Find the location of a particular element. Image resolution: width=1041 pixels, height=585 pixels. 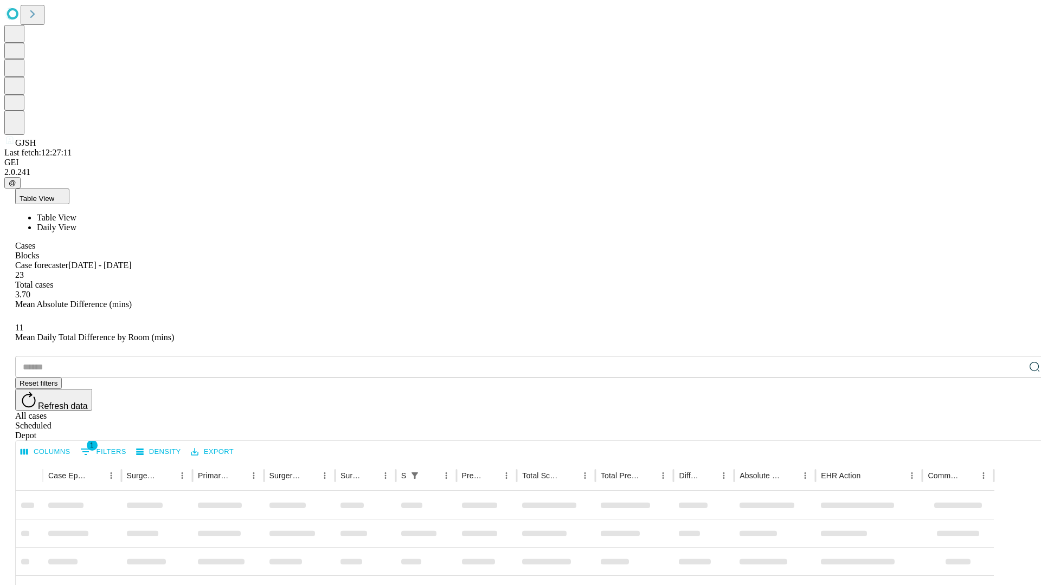

span: Total cases is located at coordinates (34, 285).